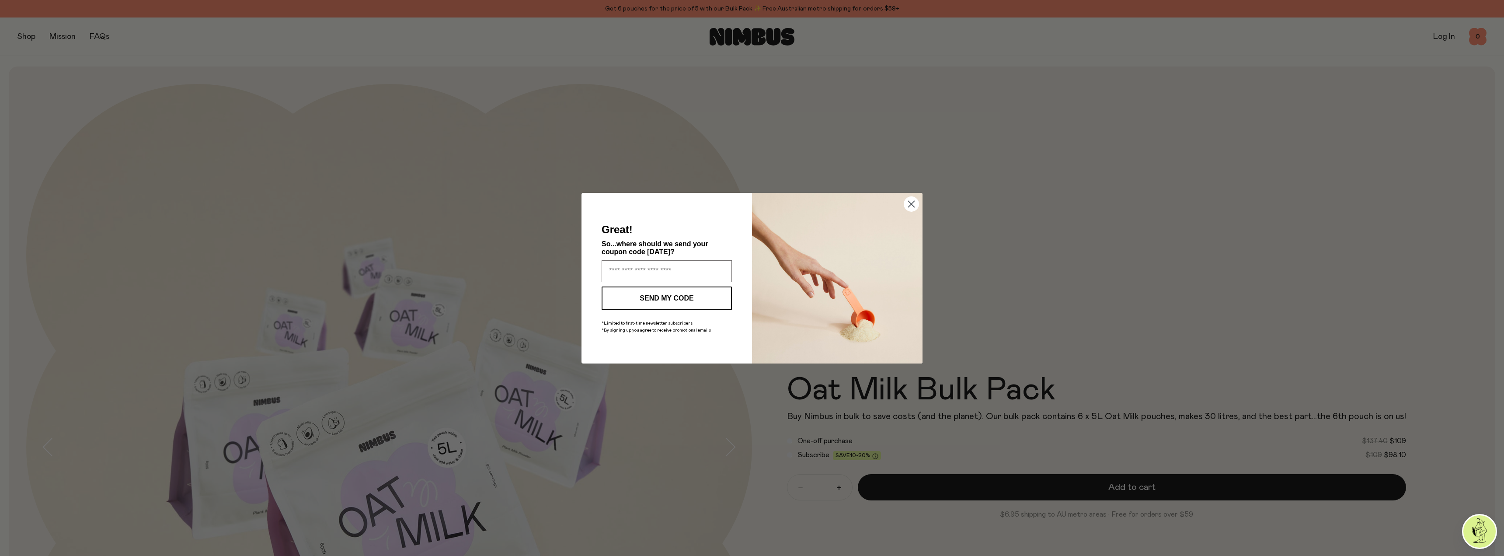 Image resolution: width=1504 pixels, height=556 pixels. Describe the element at coordinates (656, 330) in the screenshot. I see `span: *By signing up you agree to receive promotional emails` at that location.